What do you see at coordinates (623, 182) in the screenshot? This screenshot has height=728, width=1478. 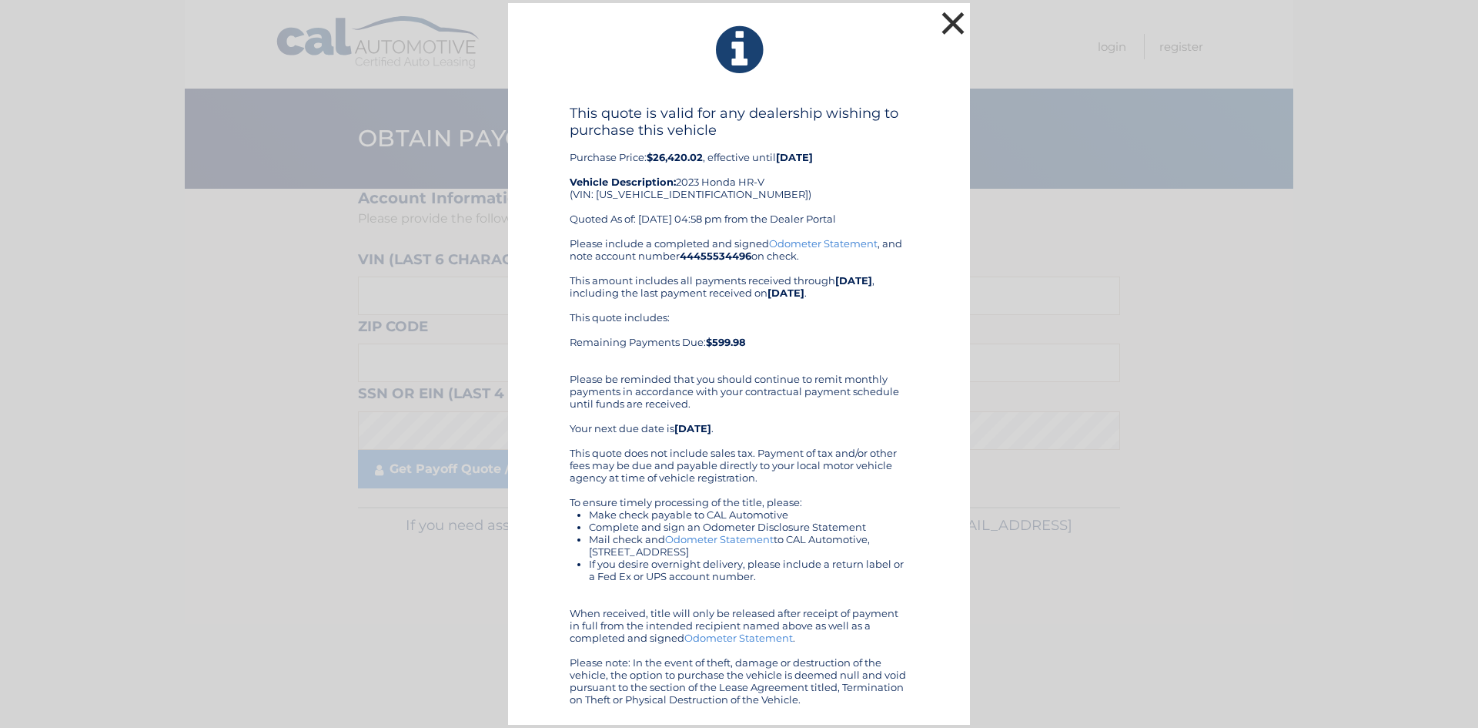 I see `strong: Vehicle Description:` at bounding box center [623, 182].